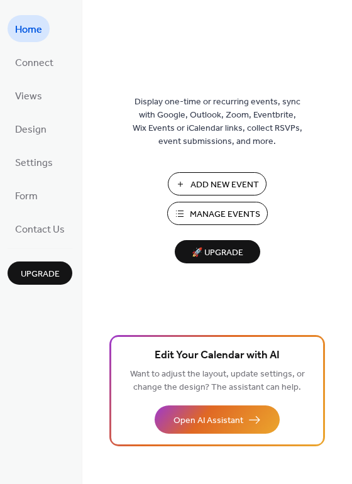 The height and width of the screenshot is (484, 352). Describe the element at coordinates (208, 421) in the screenshot. I see `span: Open AI Assistant` at that location.